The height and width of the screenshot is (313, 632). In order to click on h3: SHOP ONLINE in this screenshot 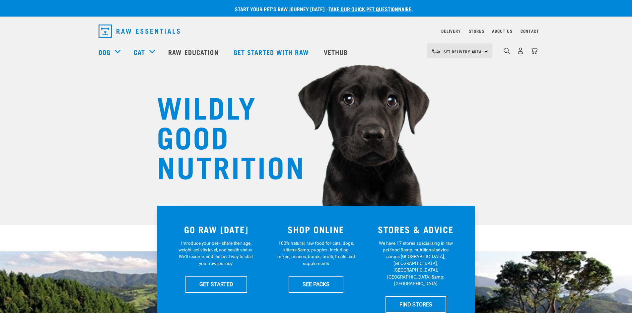, I will do `click(316, 229)`.